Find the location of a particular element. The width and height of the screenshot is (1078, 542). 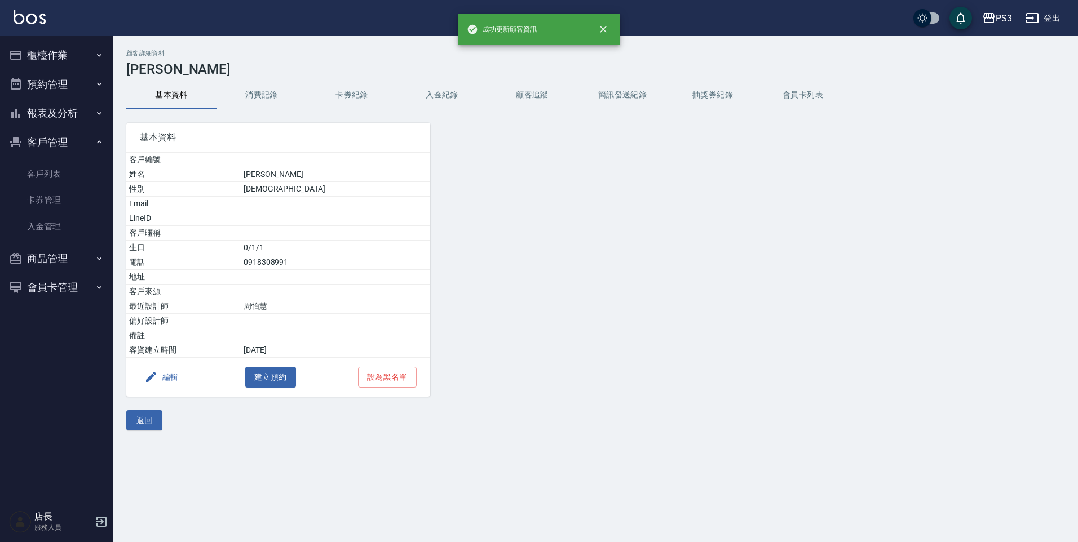

td: 周怡慧 is located at coordinates (335, 307).